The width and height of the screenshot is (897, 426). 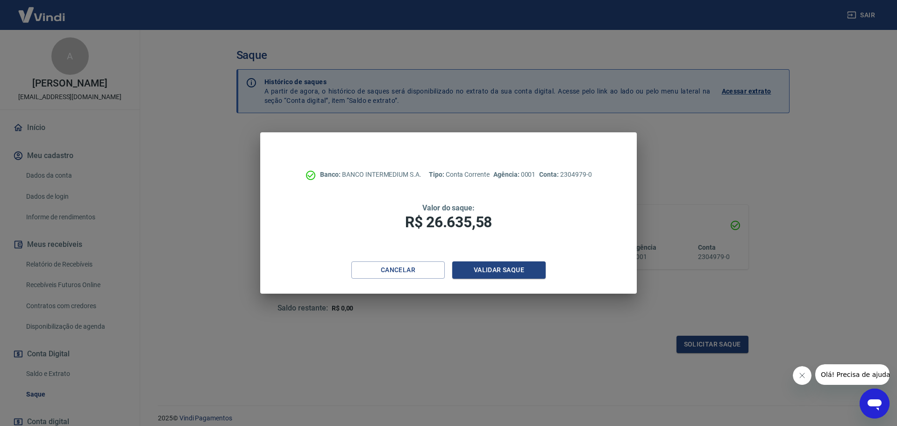 What do you see at coordinates (459, 174) in the screenshot?
I see `p: Conta Corrente` at bounding box center [459, 174].